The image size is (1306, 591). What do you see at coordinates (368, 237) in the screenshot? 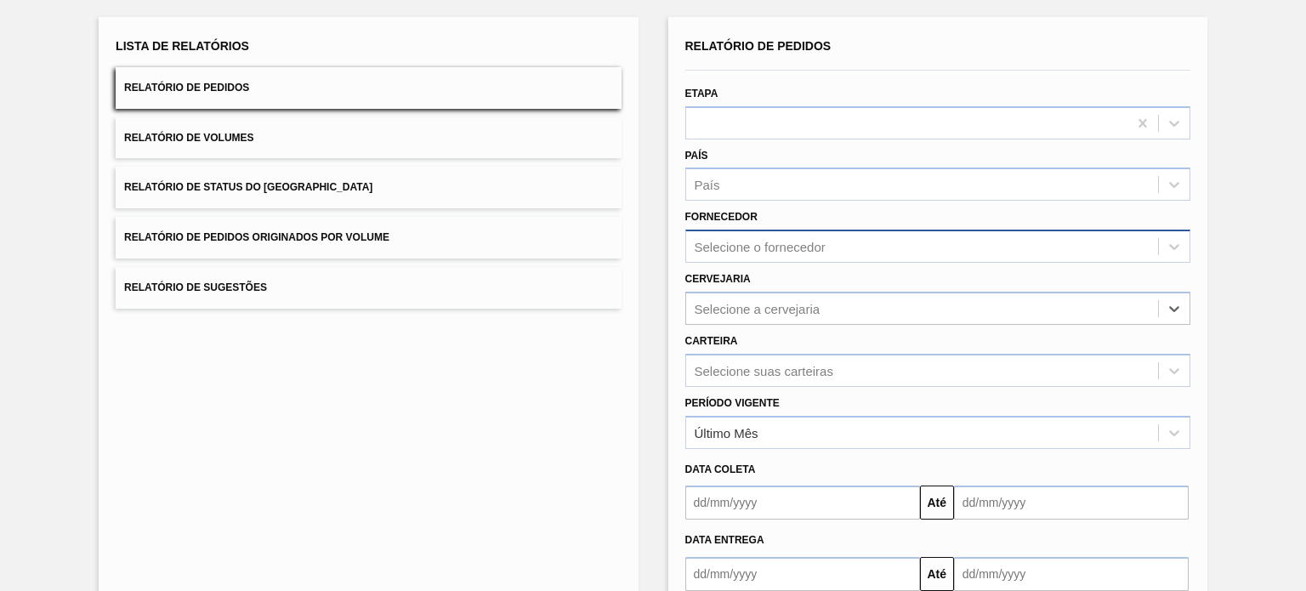
I see `button: Relatório de Pedidos Originados por Volume` at bounding box center [368, 237].